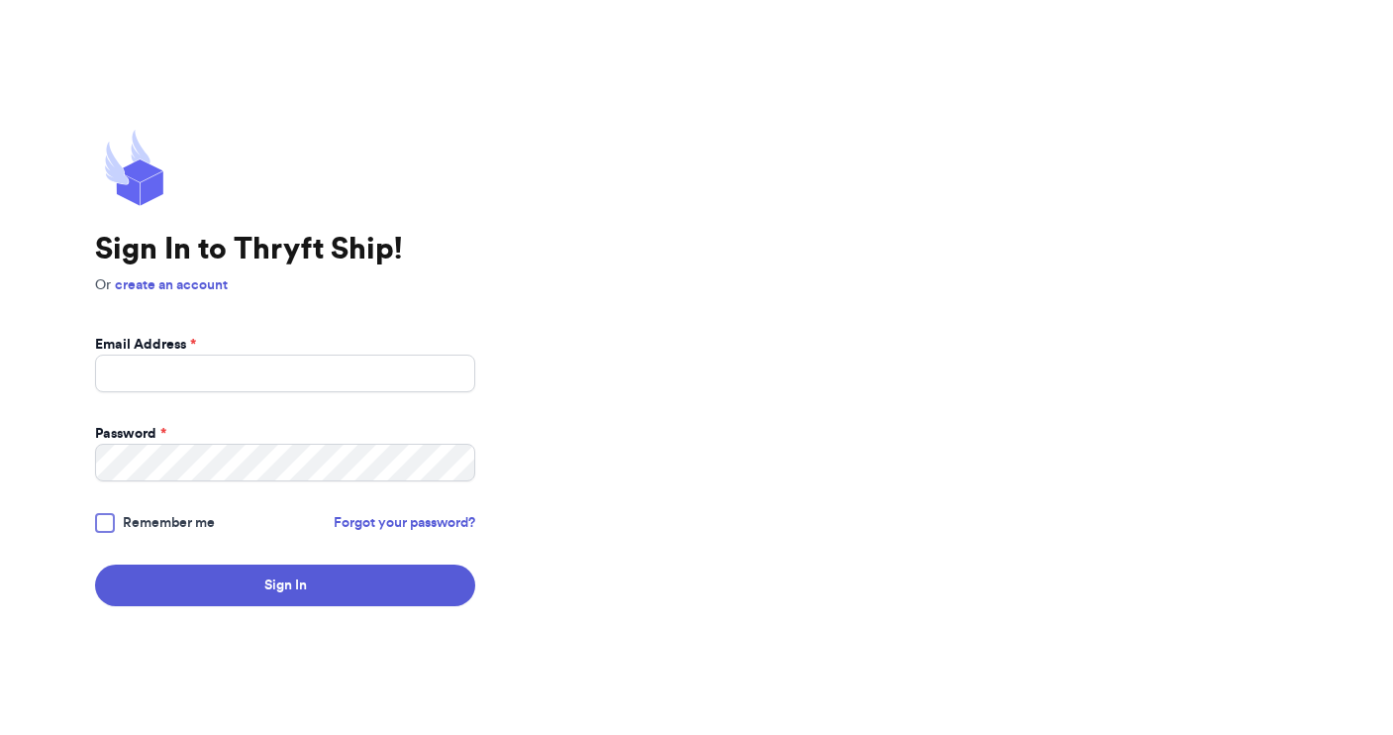  I want to click on button: Sign In, so click(285, 585).